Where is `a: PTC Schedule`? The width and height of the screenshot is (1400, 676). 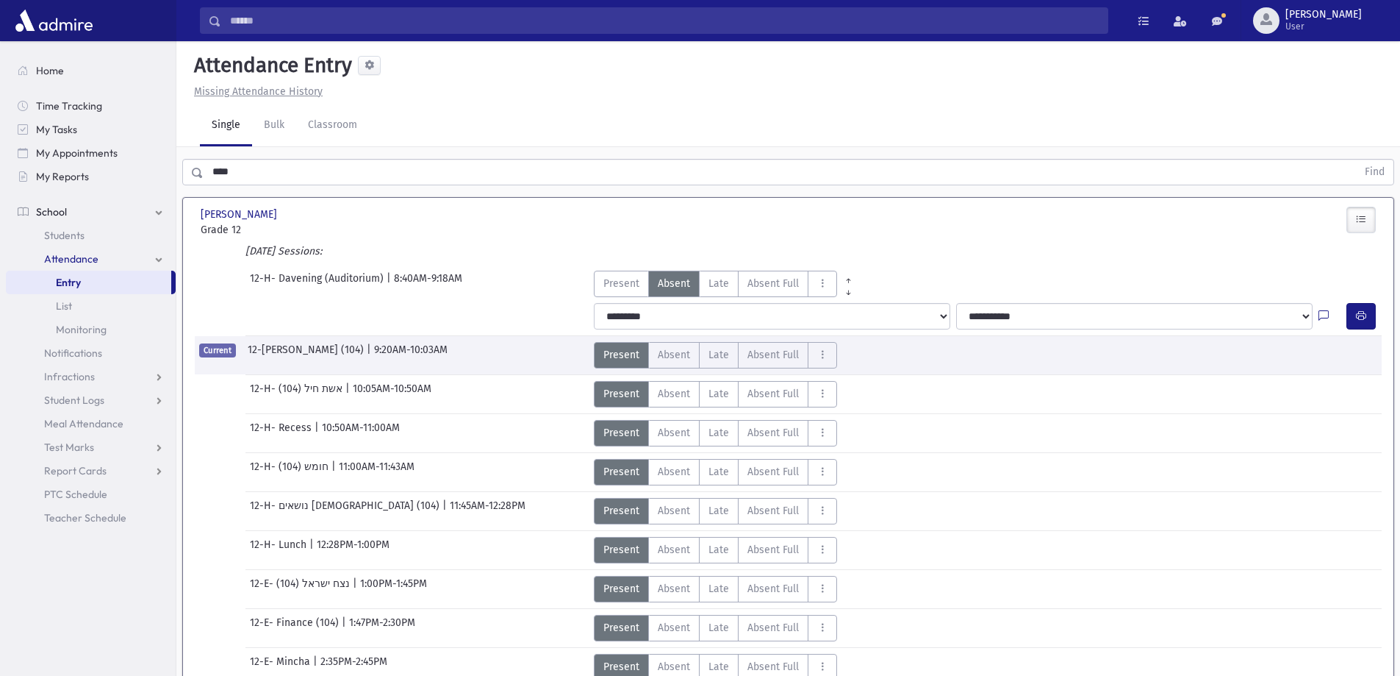
a: PTC Schedule is located at coordinates (90, 494).